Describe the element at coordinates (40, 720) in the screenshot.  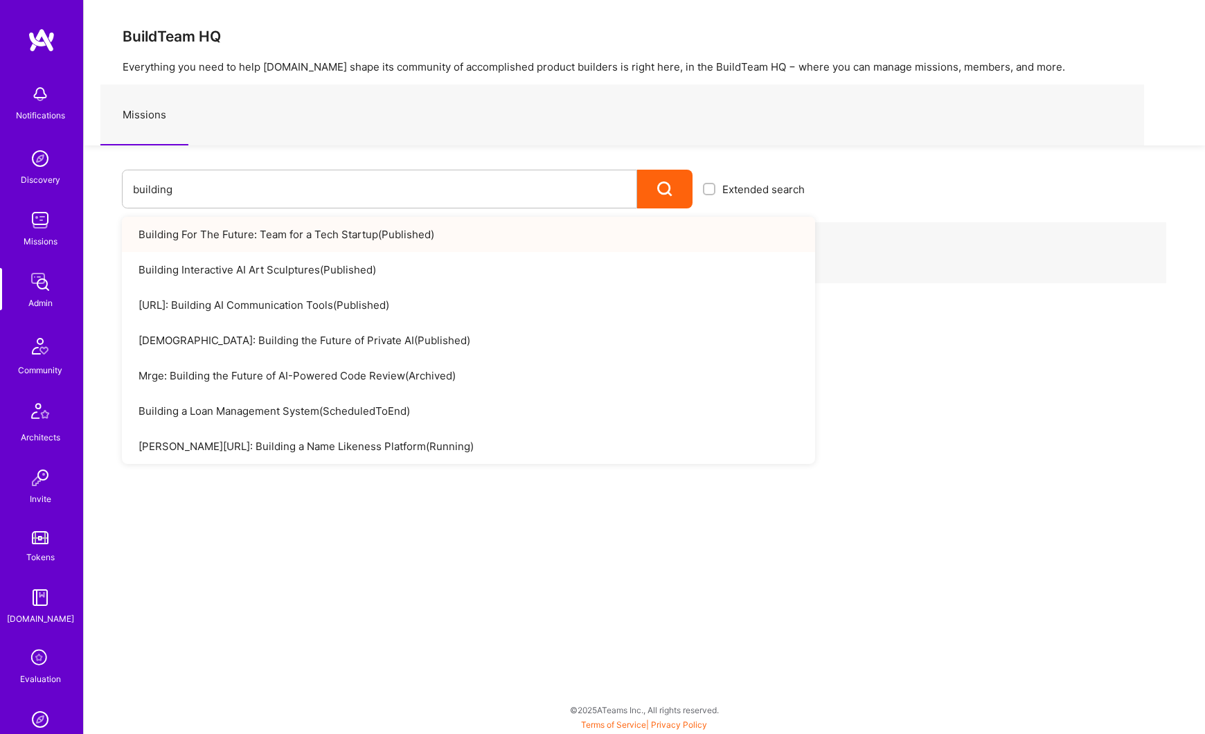
I see `img: Admin Search` at that location.